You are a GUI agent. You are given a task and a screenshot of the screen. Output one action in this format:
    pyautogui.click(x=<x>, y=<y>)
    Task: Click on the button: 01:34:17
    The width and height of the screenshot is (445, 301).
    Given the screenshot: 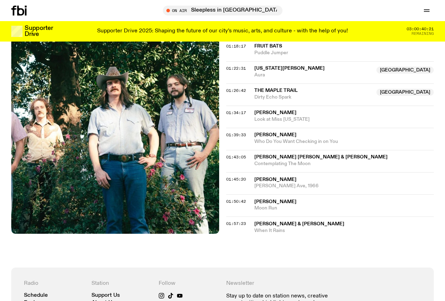 What is the action you would take?
    pyautogui.click(x=236, y=113)
    